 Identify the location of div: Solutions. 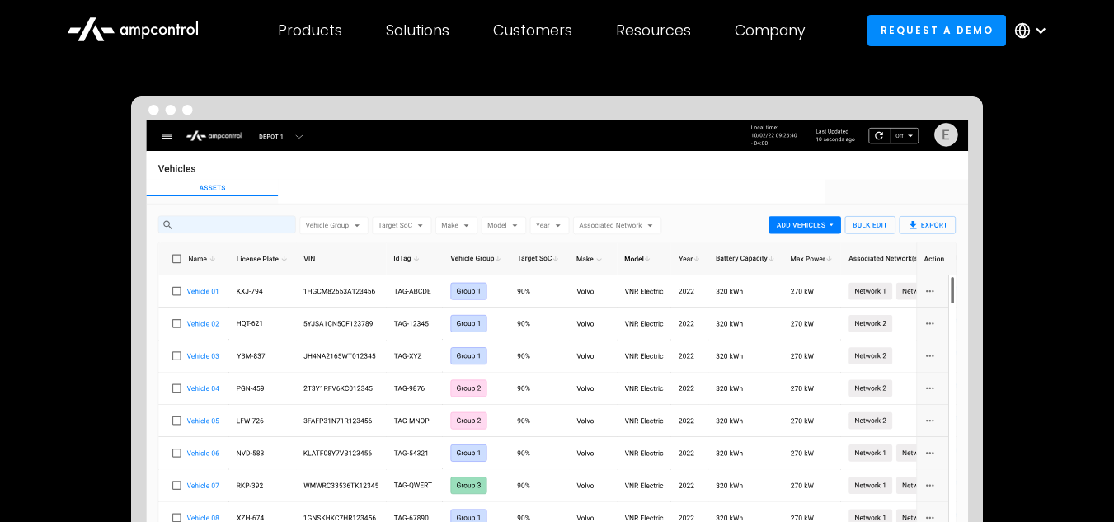
(417, 31).